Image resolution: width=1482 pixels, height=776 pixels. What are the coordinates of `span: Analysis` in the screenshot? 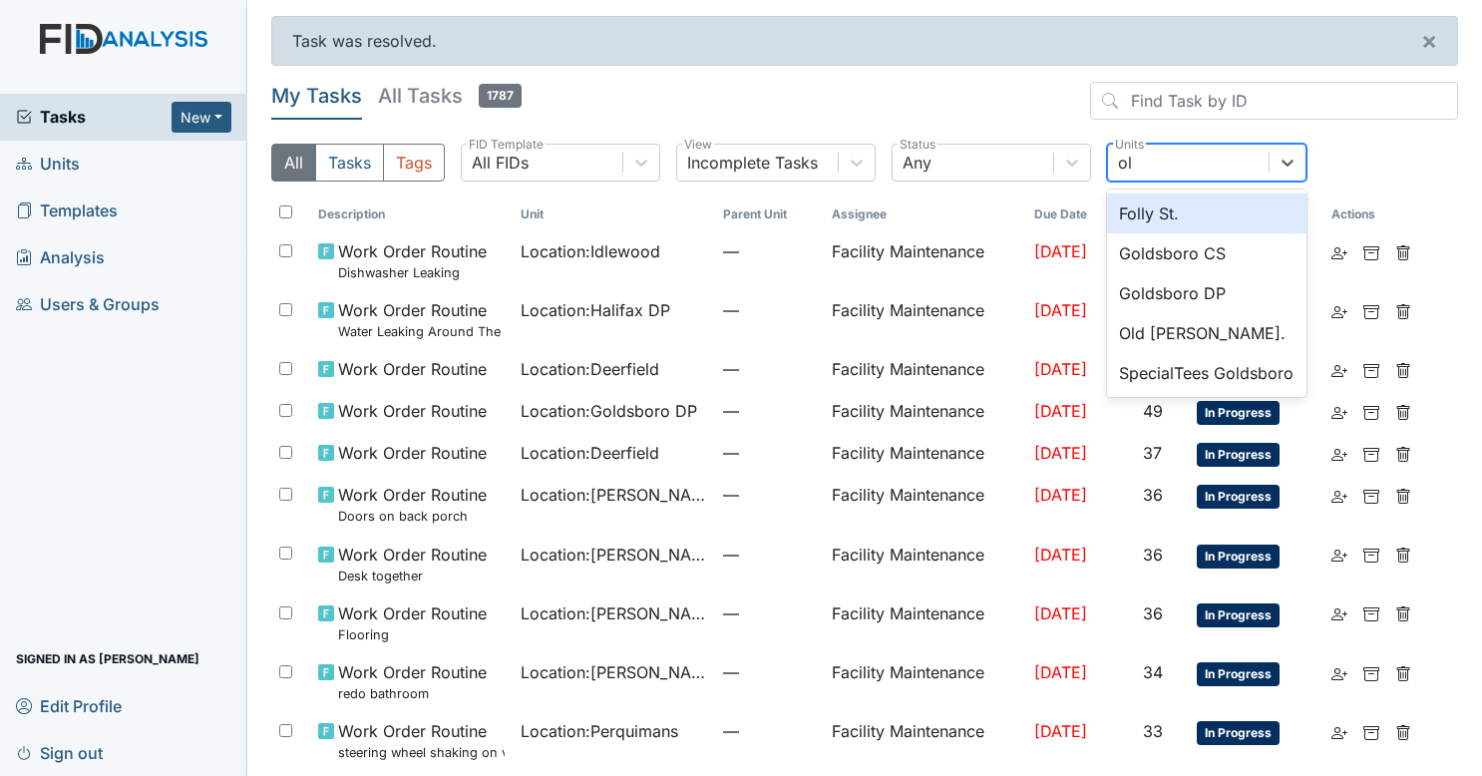 It's located at (60, 257).